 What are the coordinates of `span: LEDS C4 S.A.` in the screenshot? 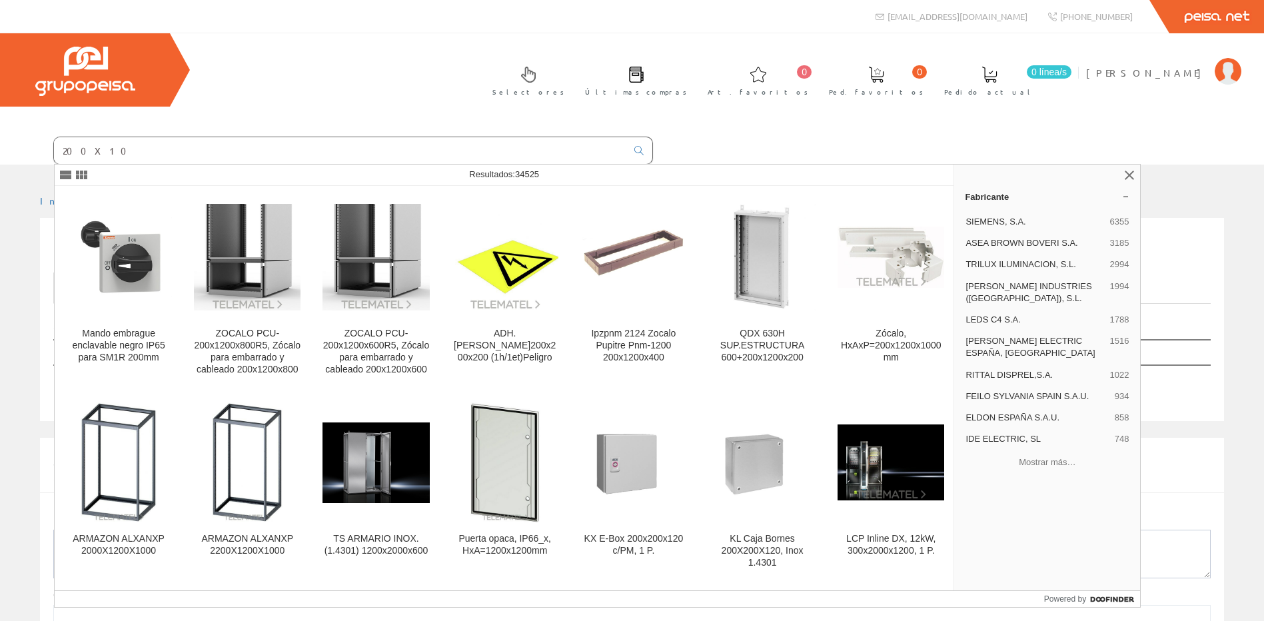 It's located at (1035, 320).